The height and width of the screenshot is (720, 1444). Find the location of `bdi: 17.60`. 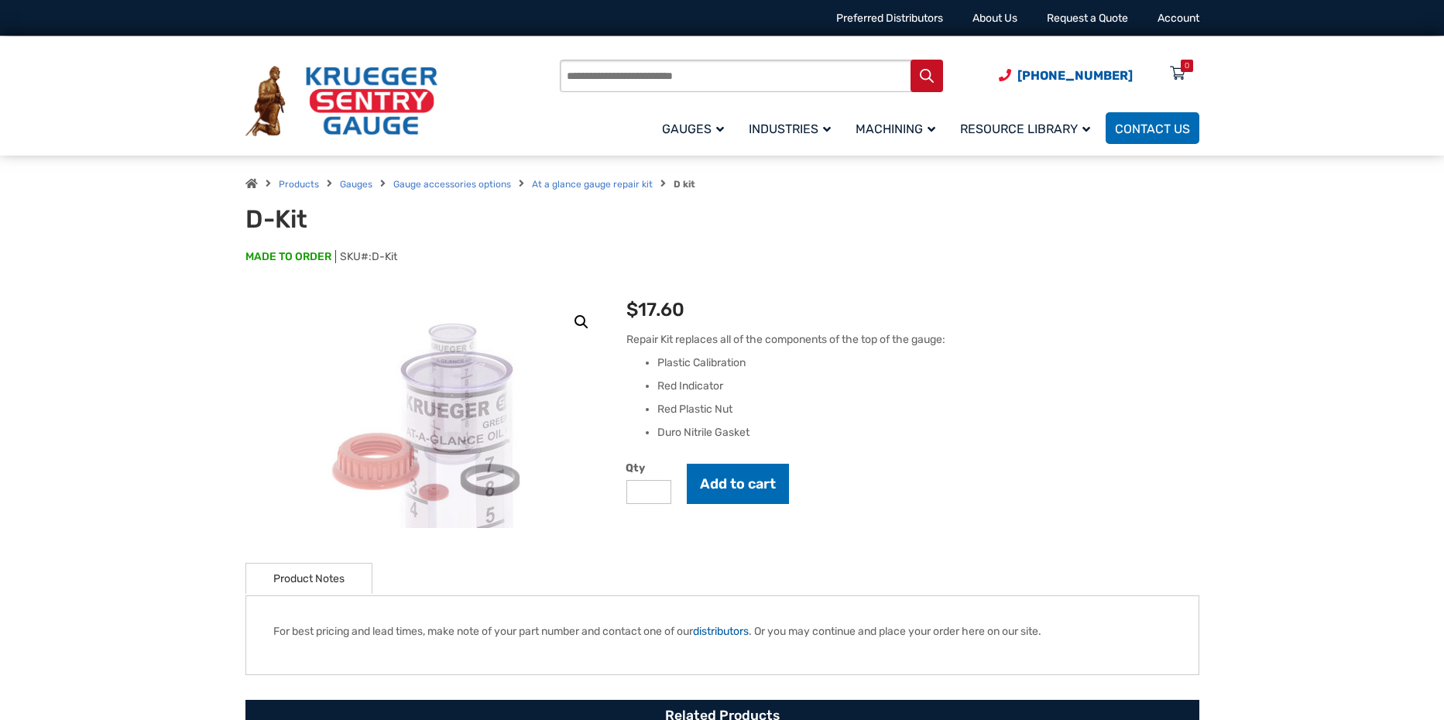

bdi: 17.60 is located at coordinates (655, 310).